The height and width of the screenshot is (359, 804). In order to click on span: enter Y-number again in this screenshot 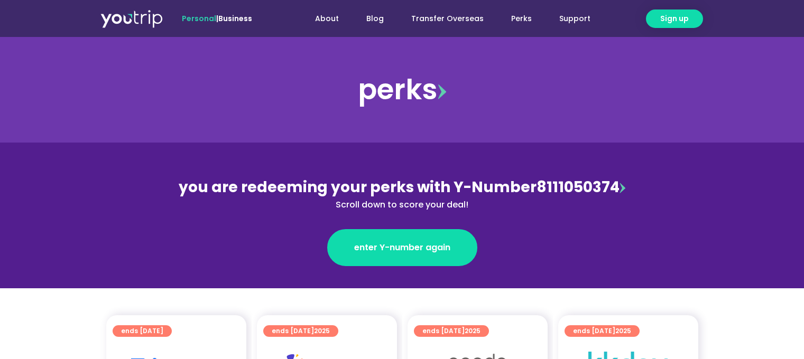, I will do `click(402, 248)`.